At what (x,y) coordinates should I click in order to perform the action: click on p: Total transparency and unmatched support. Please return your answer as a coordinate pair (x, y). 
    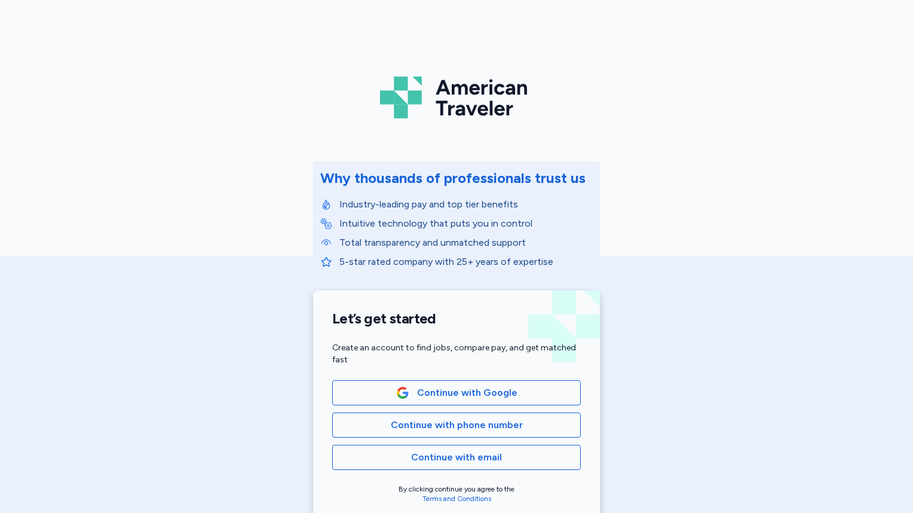
    Looking at the image, I should click on (466, 243).